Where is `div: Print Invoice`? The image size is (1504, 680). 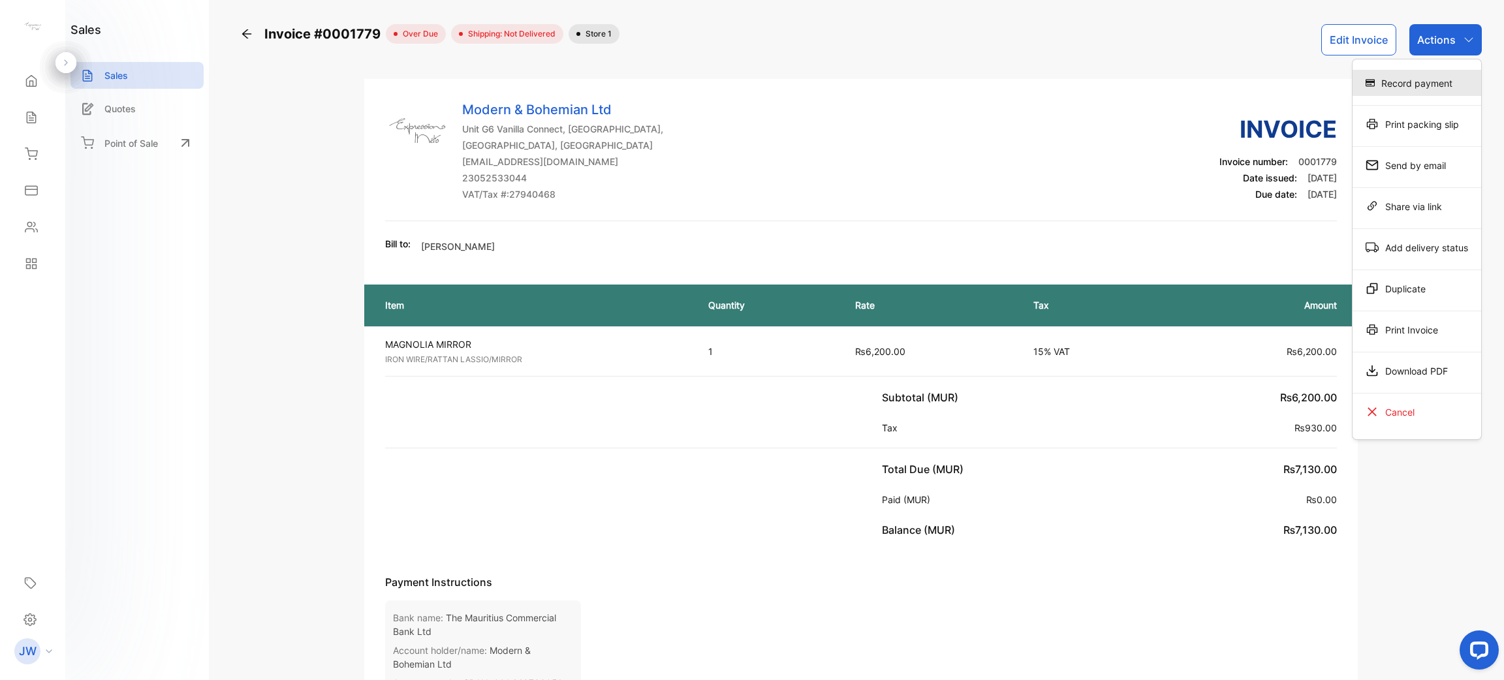
div: Print Invoice is located at coordinates (1417, 330).